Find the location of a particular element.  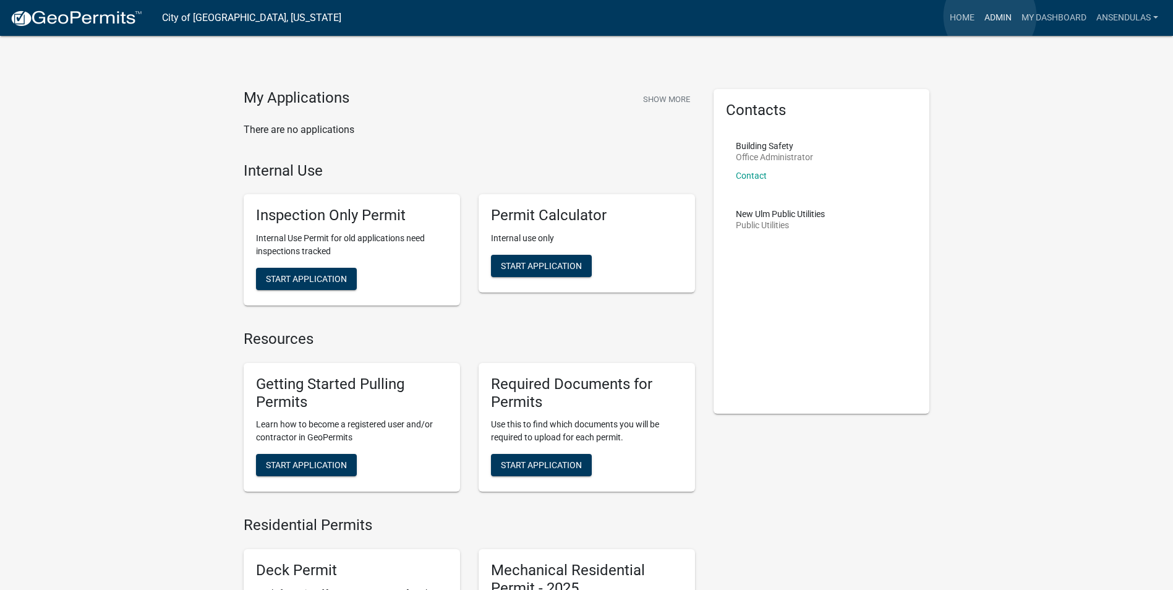

p: New Ulm Public Utilities is located at coordinates (780, 214).